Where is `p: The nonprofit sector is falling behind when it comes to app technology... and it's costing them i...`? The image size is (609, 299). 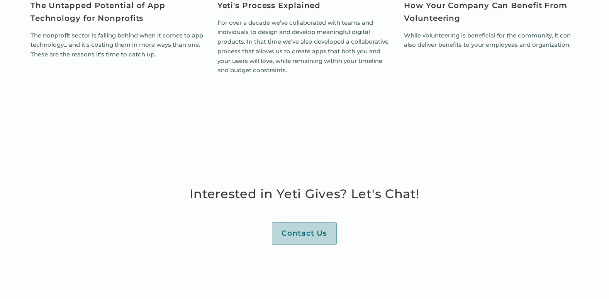 p: The nonprofit sector is falling behind when it comes to app technology... and it's costing them i... is located at coordinates (118, 45).